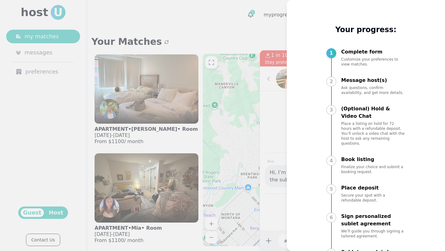 The width and height of the screenshot is (445, 251). What do you see at coordinates (331, 161) in the screenshot?
I see `div: 4` at bounding box center [331, 161].